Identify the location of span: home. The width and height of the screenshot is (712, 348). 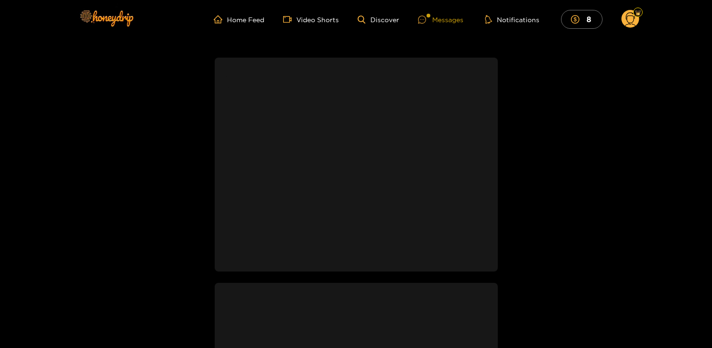
(220, 19).